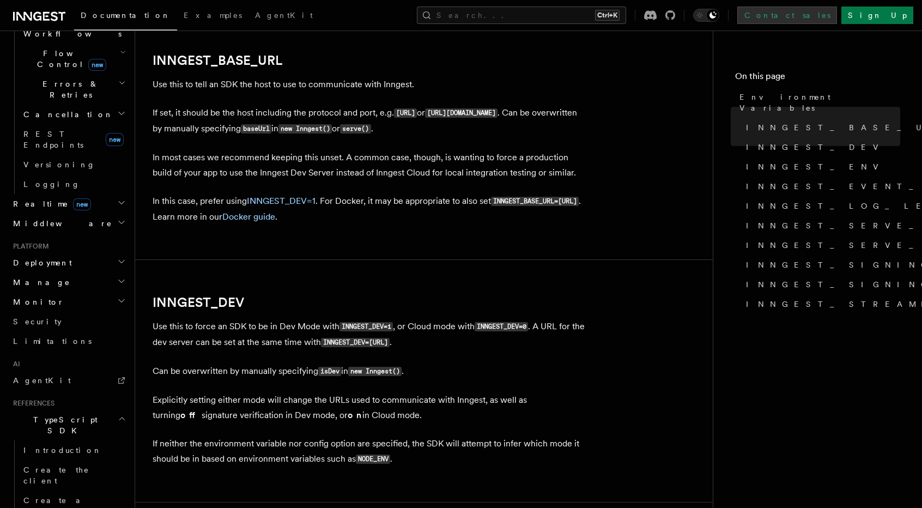 Image resolution: width=922 pixels, height=508 pixels. What do you see at coordinates (68, 204) in the screenshot?
I see `button: Realtimenew` at bounding box center [68, 204].